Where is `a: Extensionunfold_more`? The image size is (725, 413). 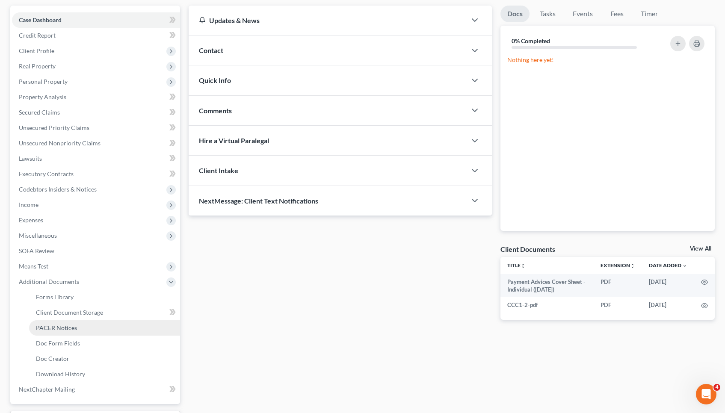
a: Extensionunfold_more is located at coordinates (618, 265).